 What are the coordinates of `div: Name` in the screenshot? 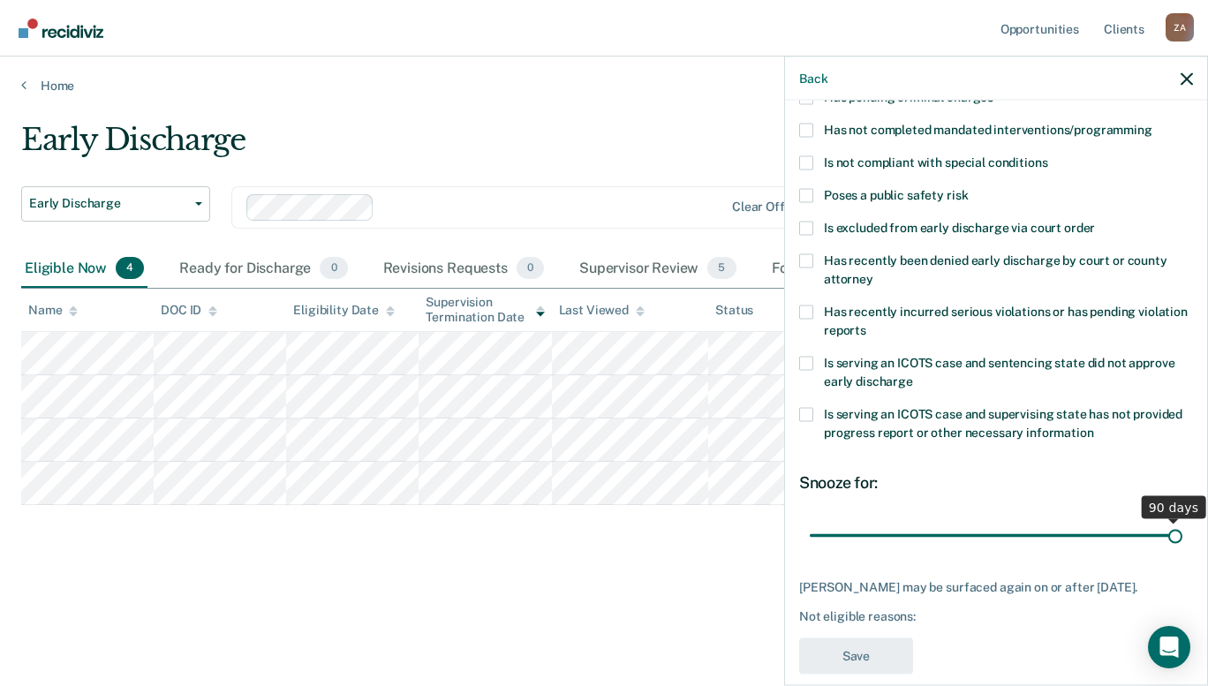 It's located at (53, 310).